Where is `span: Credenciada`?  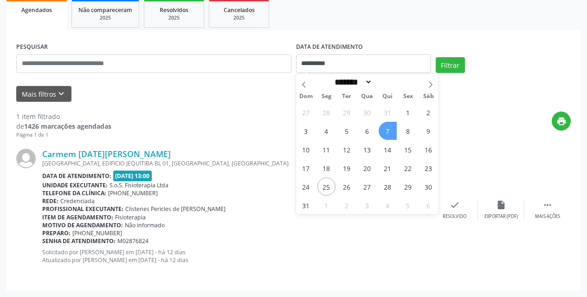 span: Credenciada is located at coordinates (78, 201).